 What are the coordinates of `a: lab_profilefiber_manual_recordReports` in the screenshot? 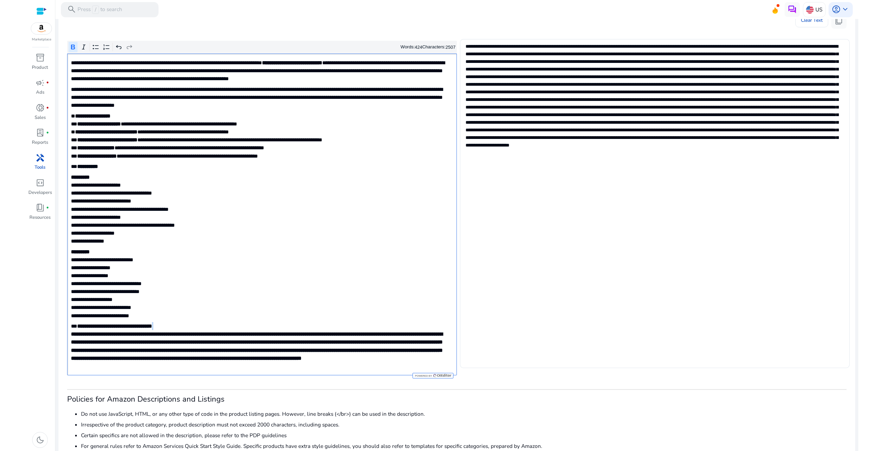 It's located at (40, 139).